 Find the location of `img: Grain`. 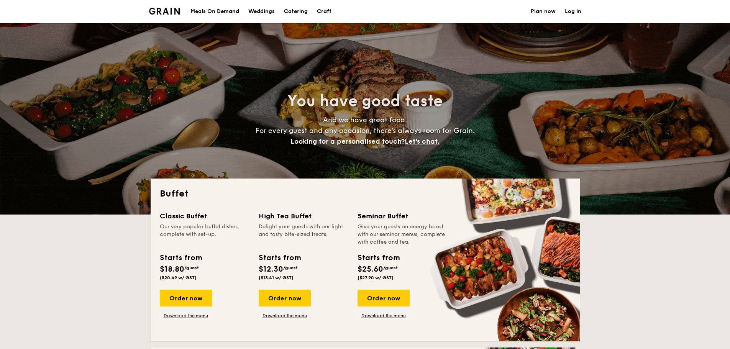

img: Grain is located at coordinates (164, 11).